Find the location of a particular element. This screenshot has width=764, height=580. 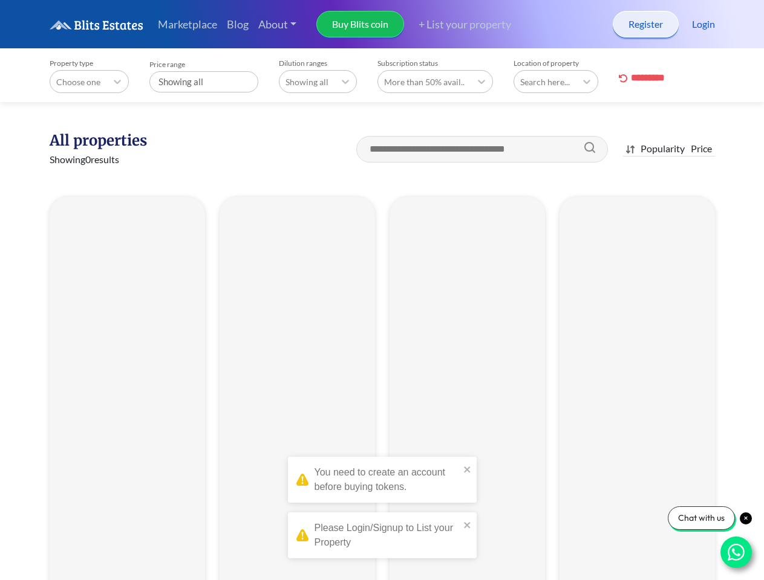

label: Location of property is located at coordinates (556, 63).